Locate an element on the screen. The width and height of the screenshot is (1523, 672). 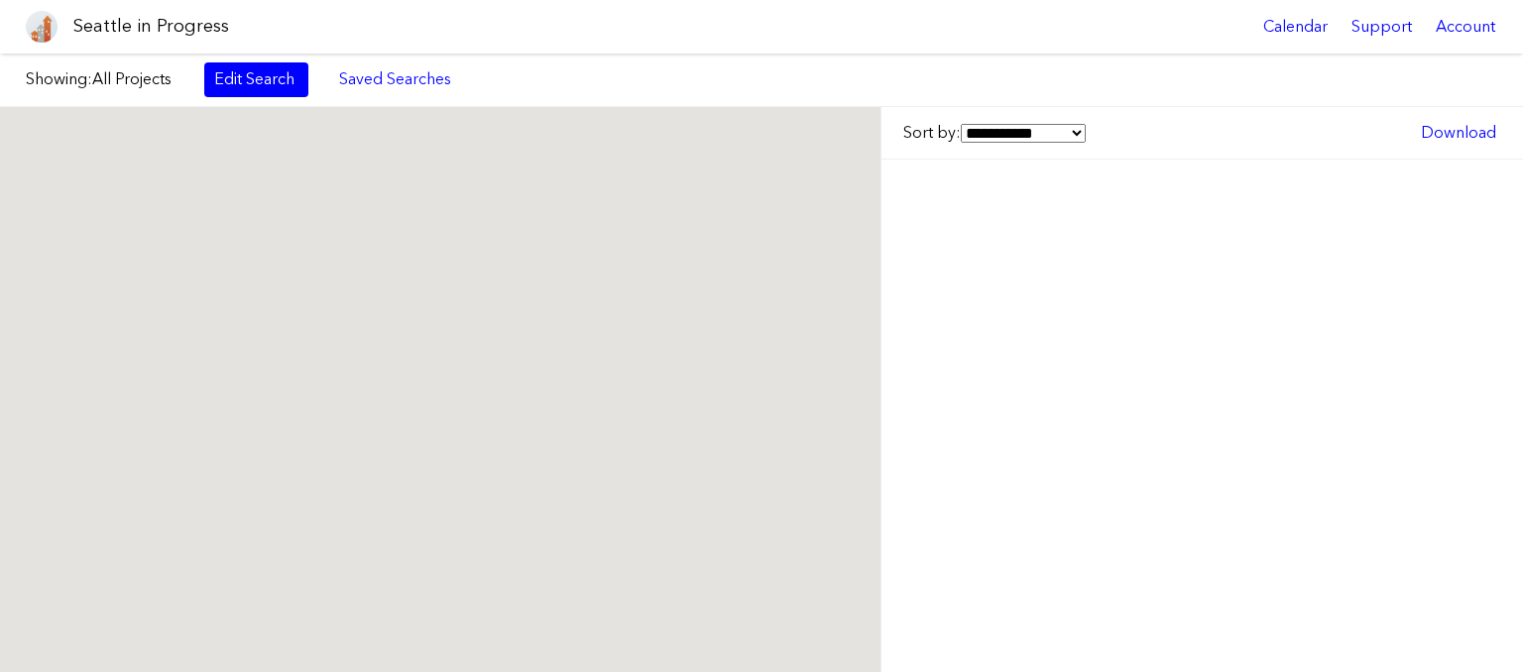
select: Sort by: is located at coordinates (1023, 133).